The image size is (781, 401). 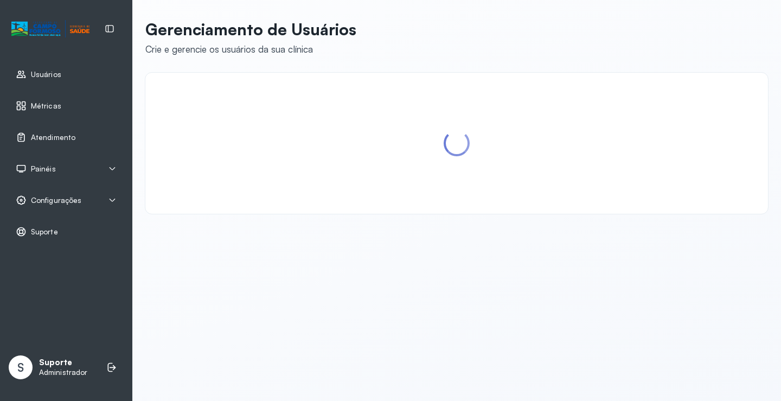 I want to click on a: Métricas, so click(x=66, y=106).